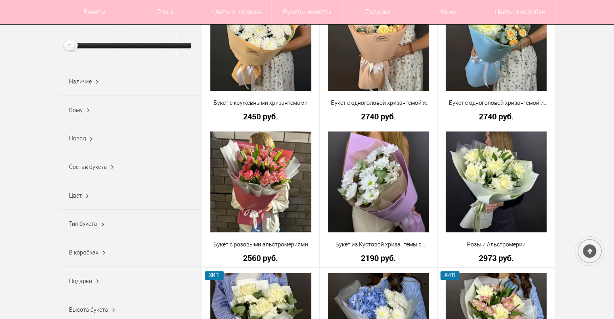 The height and width of the screenshot is (319, 614). Describe the element at coordinates (496, 103) in the screenshot. I see `span: Букет с одноголовой хризантемой и эустомой в голубой упаковке` at that location.